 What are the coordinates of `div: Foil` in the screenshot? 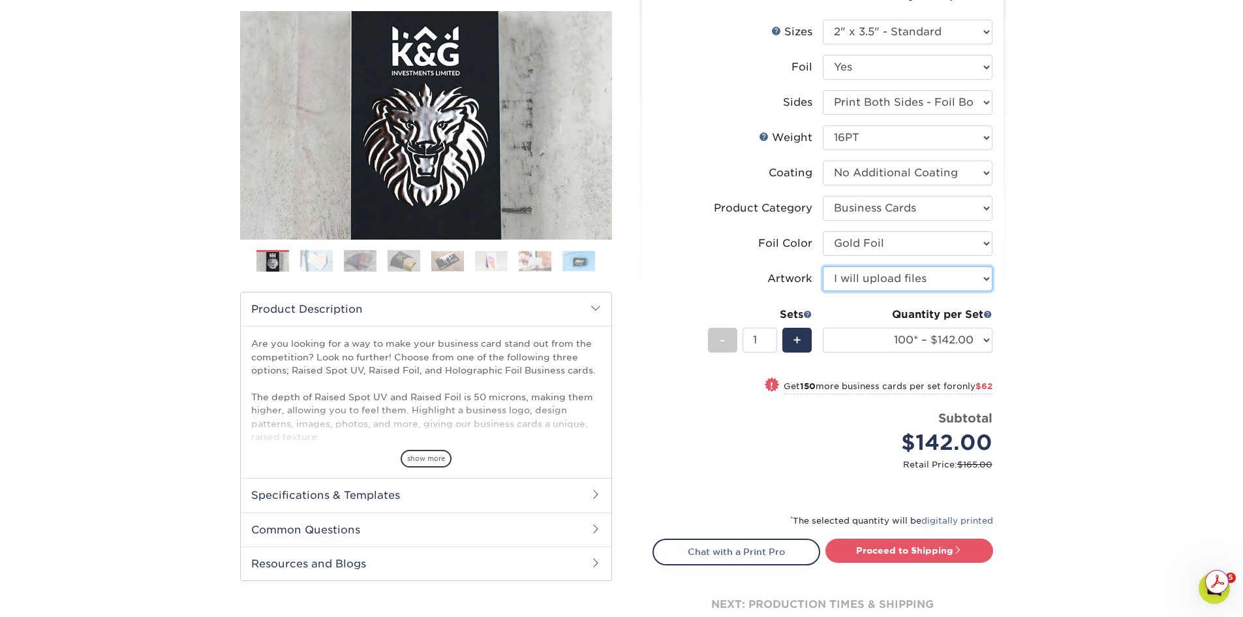 It's located at (802, 67).